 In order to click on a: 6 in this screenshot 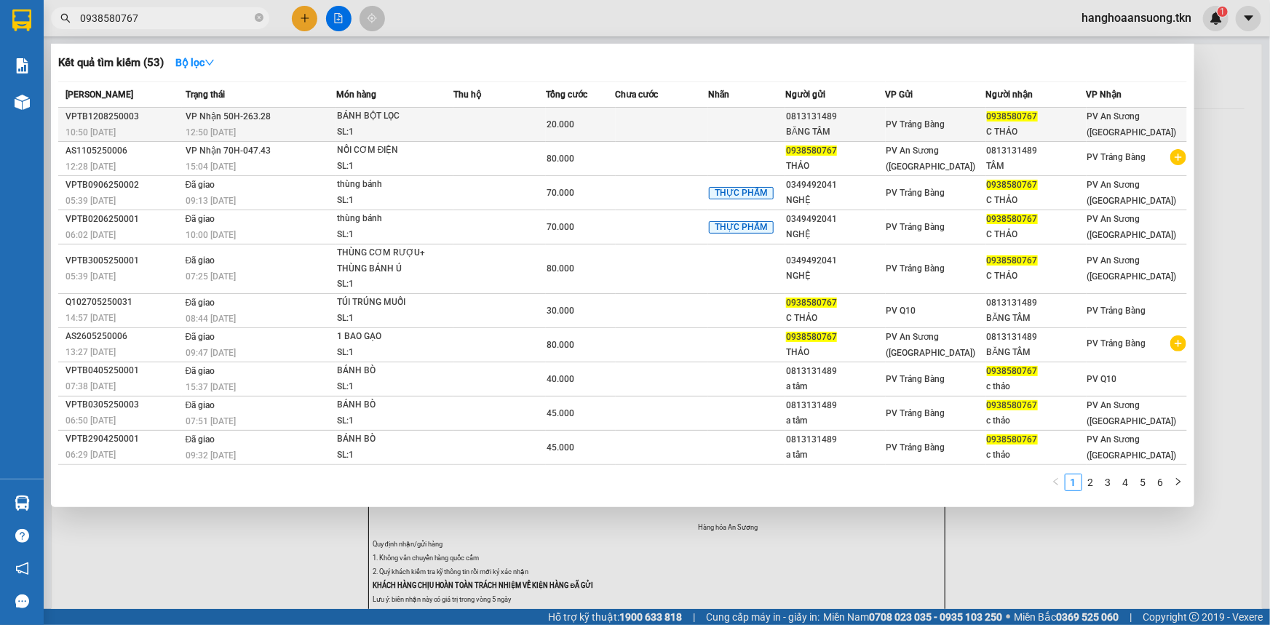, I will do `click(1161, 482)`.